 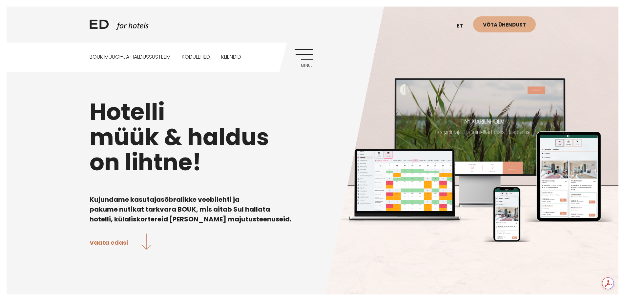 What do you see at coordinates (130, 57) in the screenshot?
I see `a: BOUK MÜÜGI-JA HALDUSSÜSTEEM` at bounding box center [130, 57].